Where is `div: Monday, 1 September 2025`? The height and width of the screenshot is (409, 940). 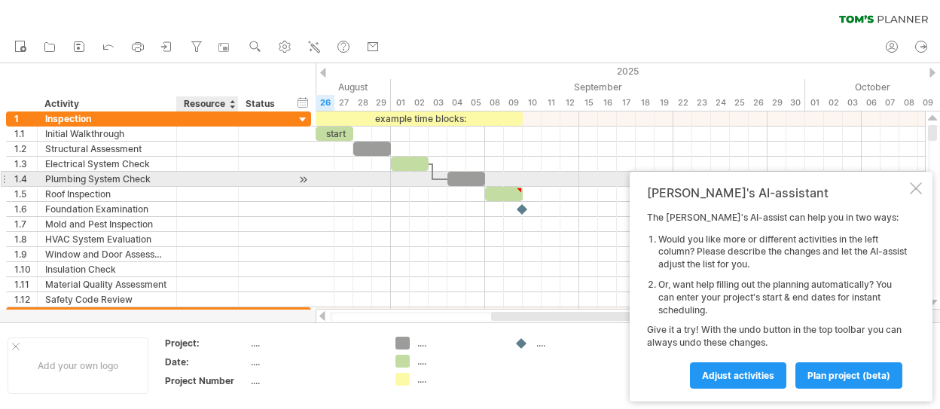
div: Monday, 1 September 2025 is located at coordinates (400, 102).